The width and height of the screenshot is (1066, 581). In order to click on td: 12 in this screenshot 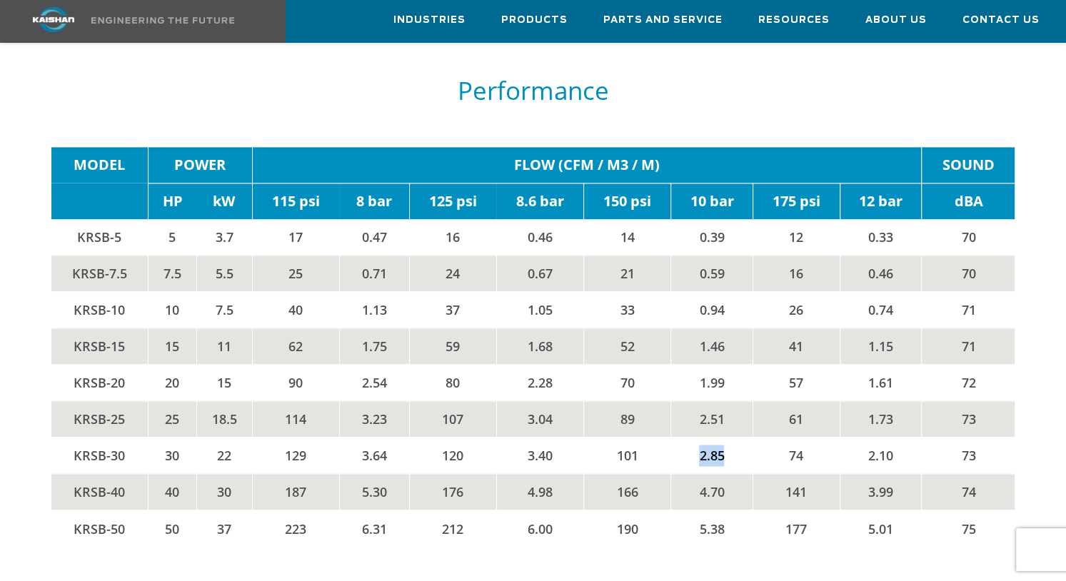, I will do `click(796, 237)`.